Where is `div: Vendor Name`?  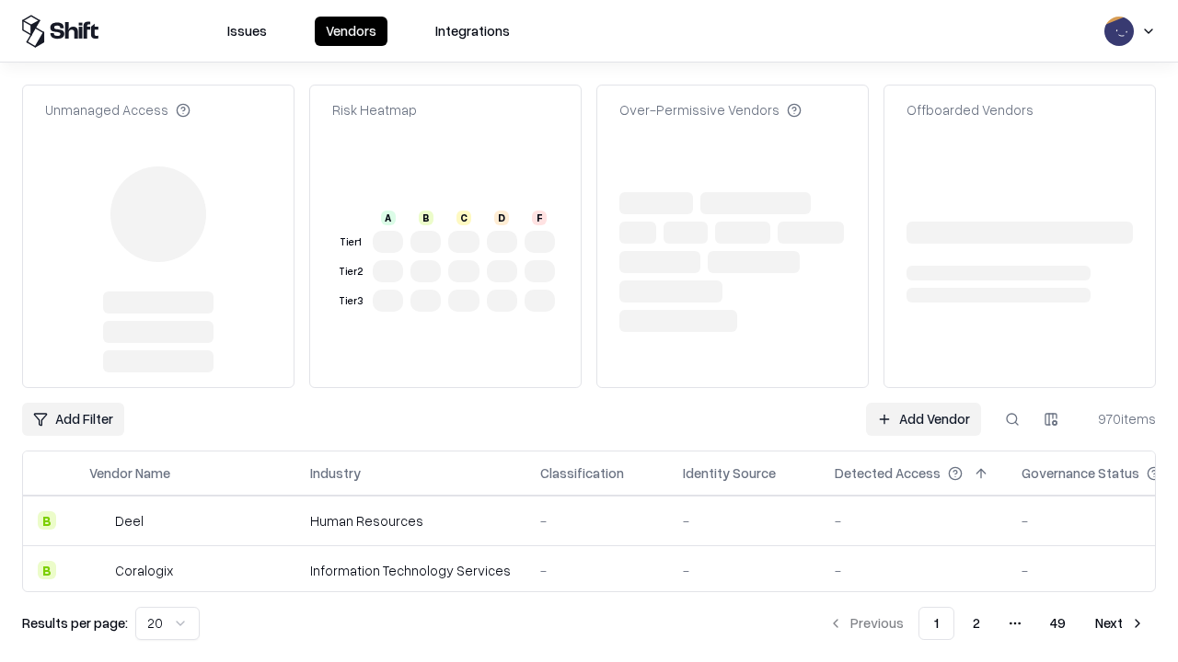
div: Vendor Name is located at coordinates (130, 473).